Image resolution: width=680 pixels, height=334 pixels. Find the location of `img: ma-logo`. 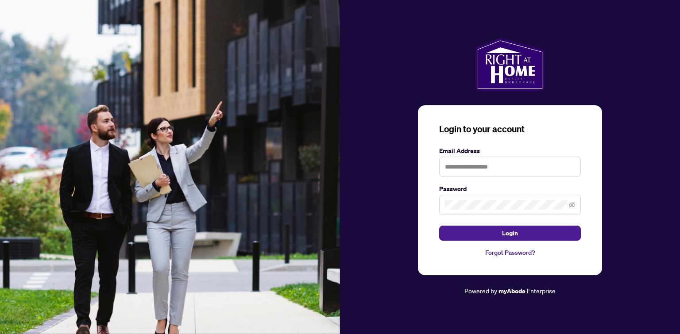

img: ma-logo is located at coordinates (510, 65).